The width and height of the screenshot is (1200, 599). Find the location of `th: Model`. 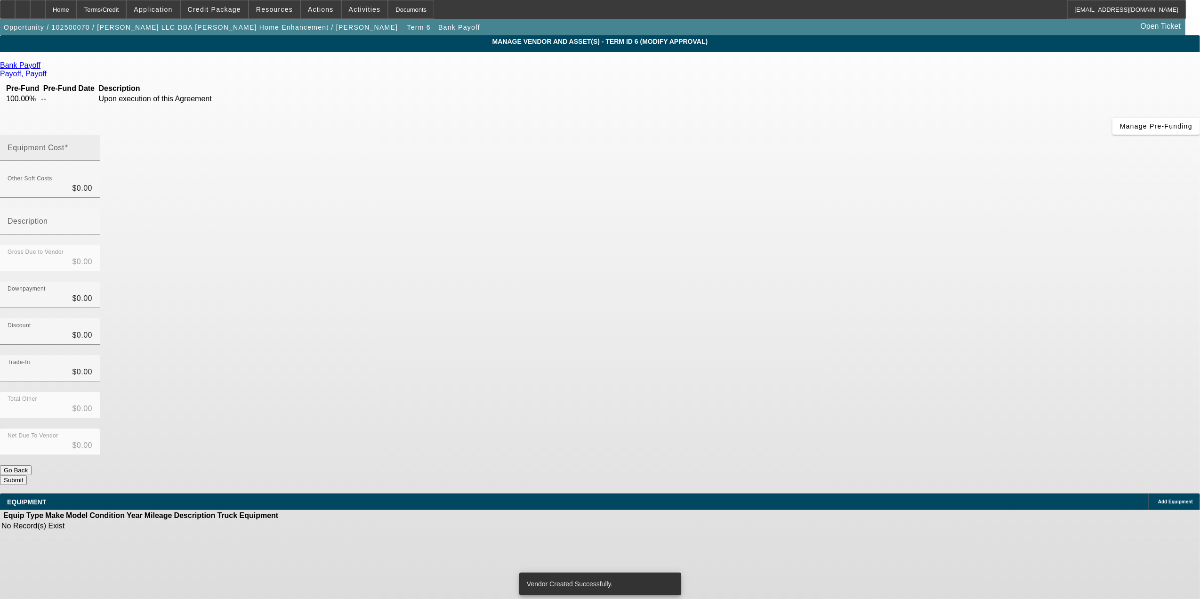

th: Model is located at coordinates (77, 515).